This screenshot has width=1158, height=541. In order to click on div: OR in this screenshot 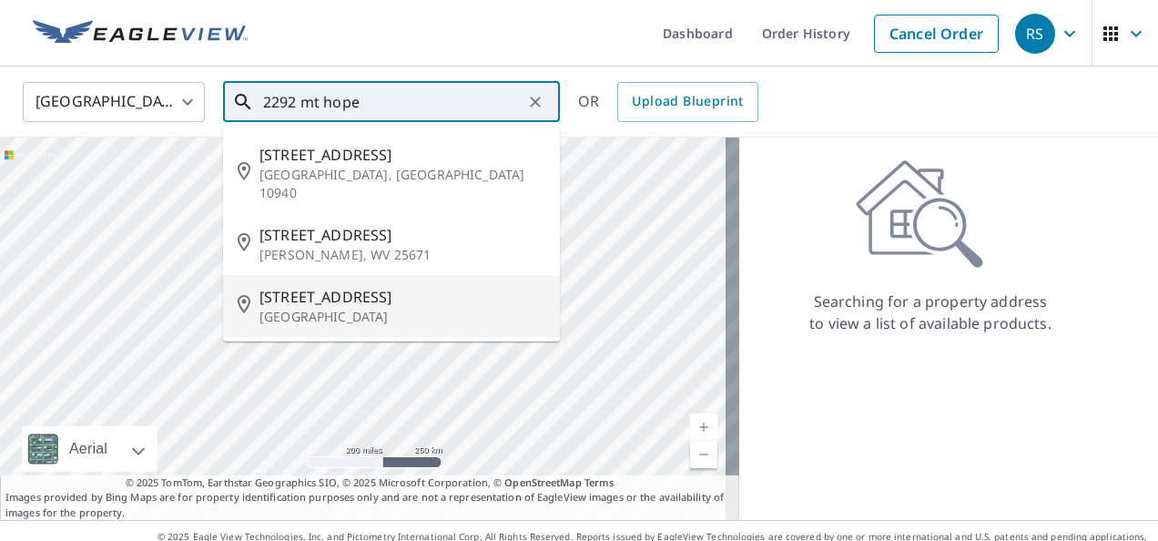, I will do `click(668, 102)`.